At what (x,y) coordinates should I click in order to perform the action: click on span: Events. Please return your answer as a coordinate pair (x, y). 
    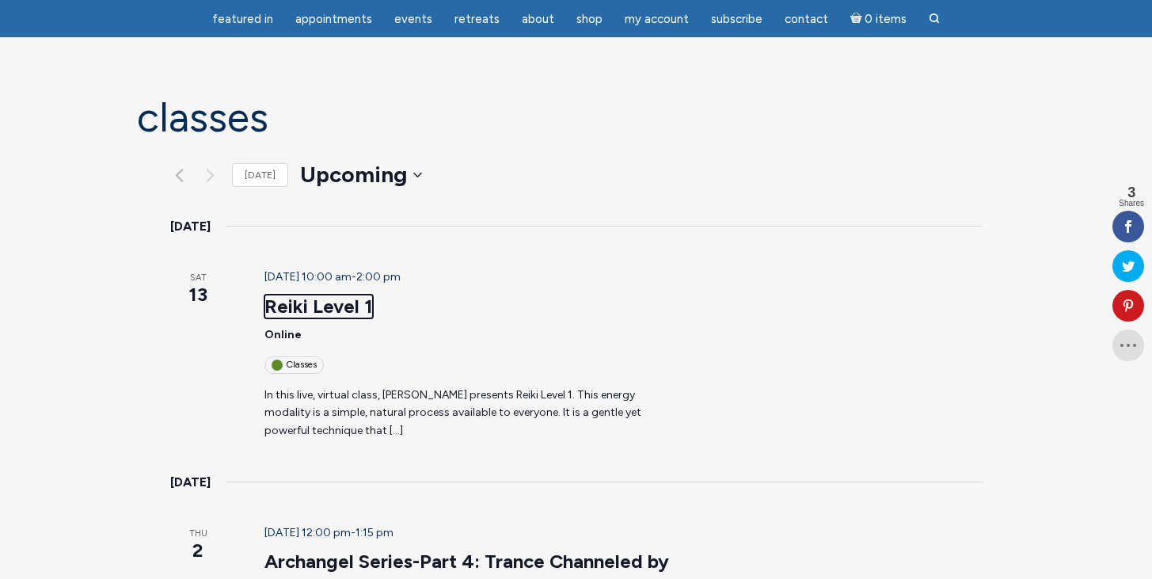
    Looking at the image, I should click on (413, 19).